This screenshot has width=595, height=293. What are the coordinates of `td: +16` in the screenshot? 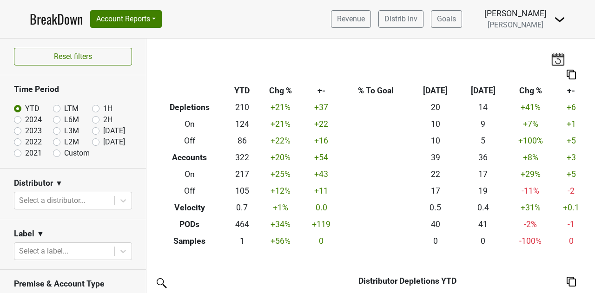 It's located at (321, 141).